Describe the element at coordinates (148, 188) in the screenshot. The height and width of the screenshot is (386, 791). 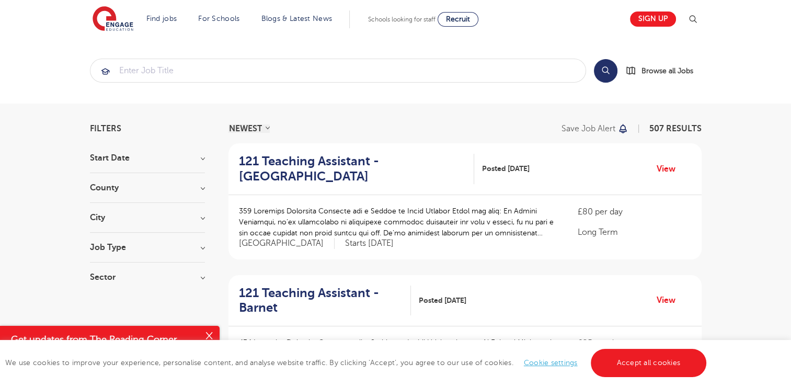
I see `h3: County` at that location.